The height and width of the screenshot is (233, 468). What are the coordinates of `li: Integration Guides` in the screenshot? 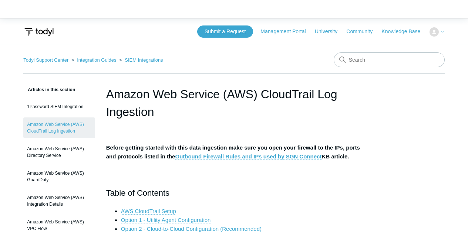 It's located at (94, 60).